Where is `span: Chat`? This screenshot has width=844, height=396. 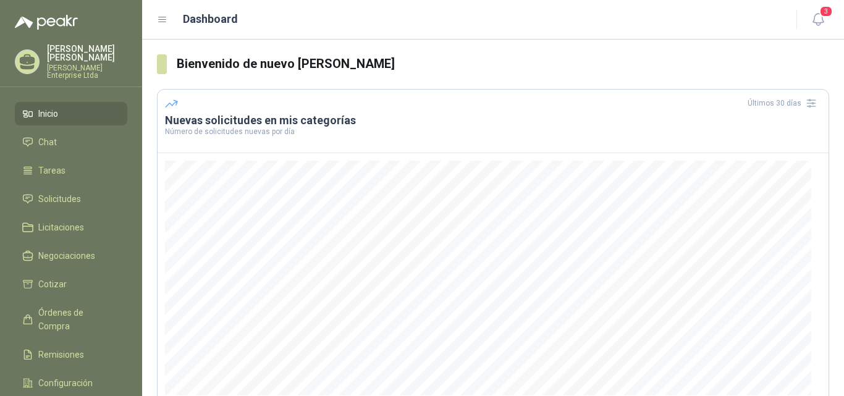 span: Chat is located at coordinates (48, 142).